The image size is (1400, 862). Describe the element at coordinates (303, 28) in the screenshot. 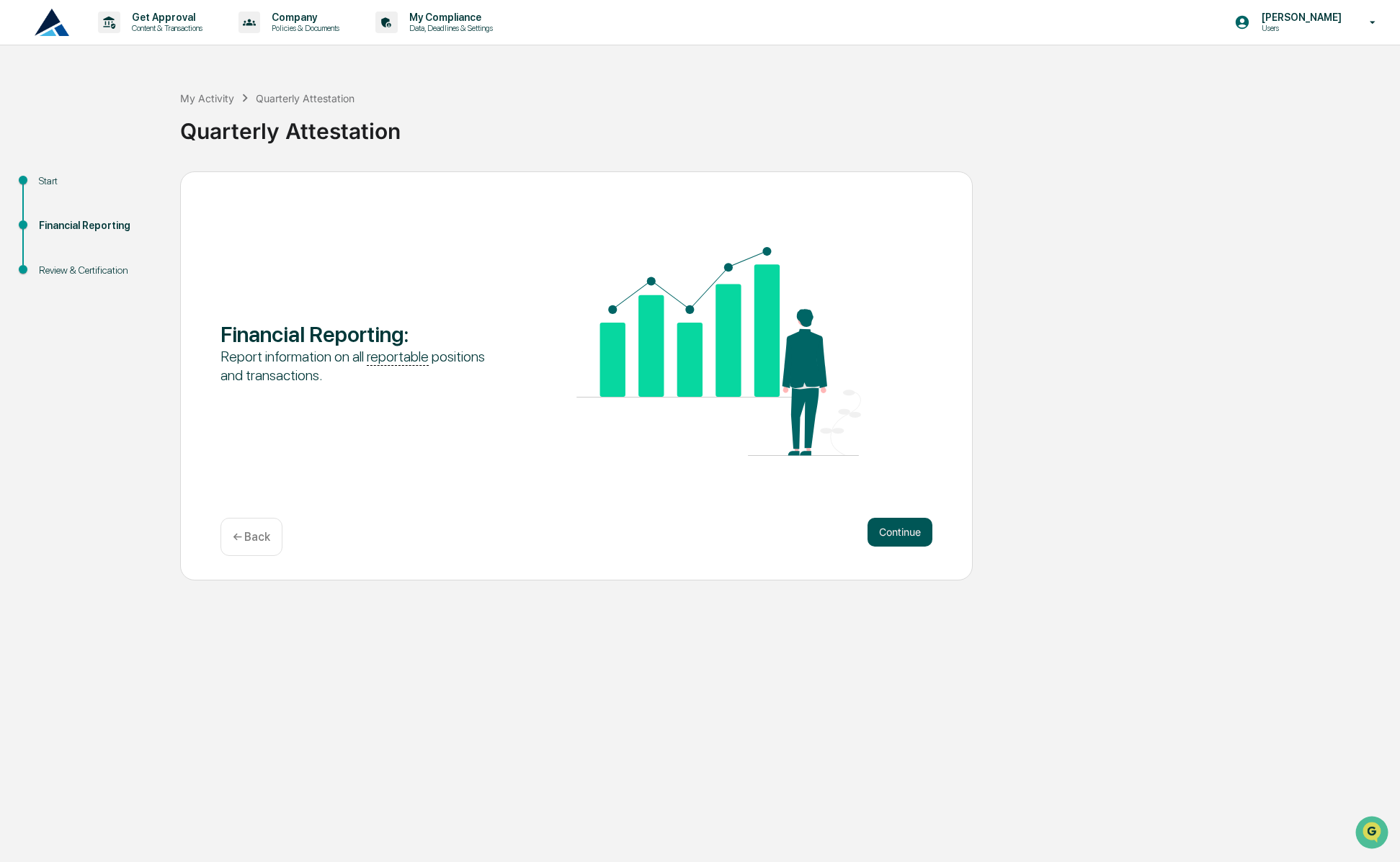

I see `p: Policies & Documents` at that location.